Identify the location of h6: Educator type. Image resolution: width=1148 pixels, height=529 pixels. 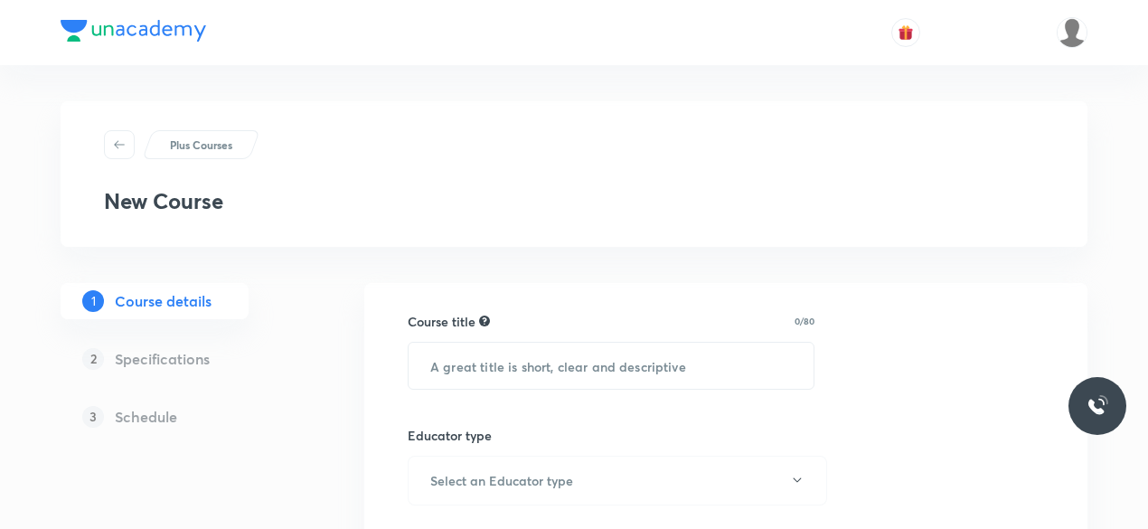
(449, 435).